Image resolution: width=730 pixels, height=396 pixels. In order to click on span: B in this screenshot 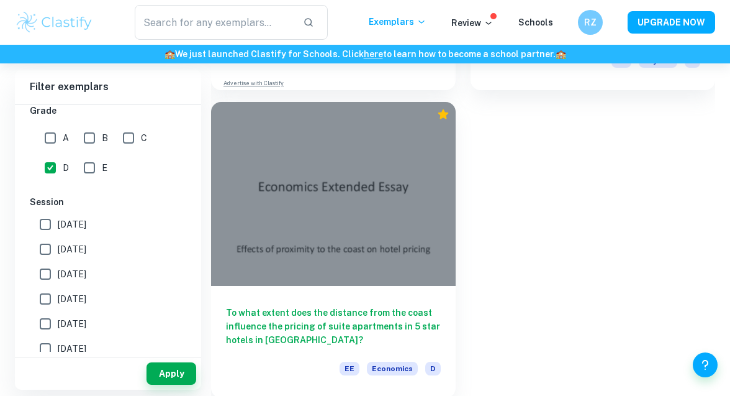, I will do `click(105, 138)`.